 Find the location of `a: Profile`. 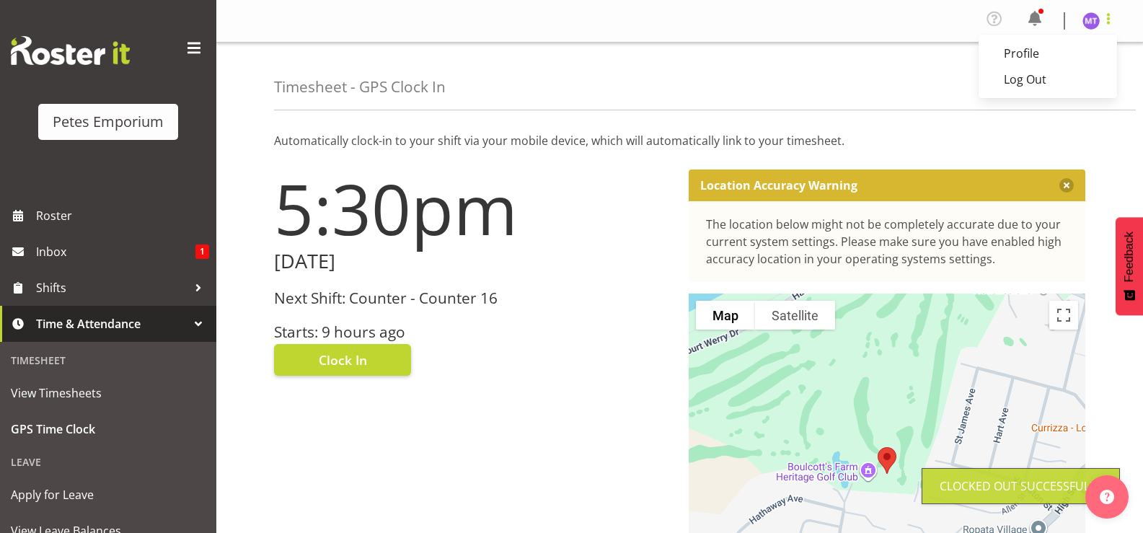

a: Profile is located at coordinates (1048, 53).